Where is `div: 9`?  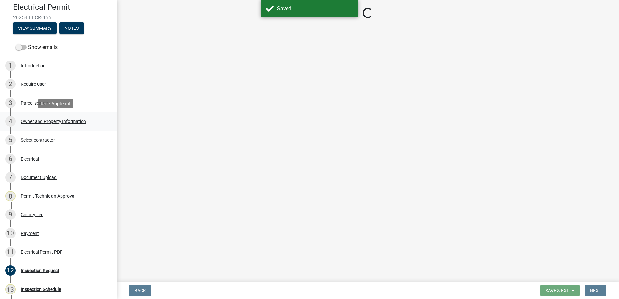 div: 9 is located at coordinates (10, 215).